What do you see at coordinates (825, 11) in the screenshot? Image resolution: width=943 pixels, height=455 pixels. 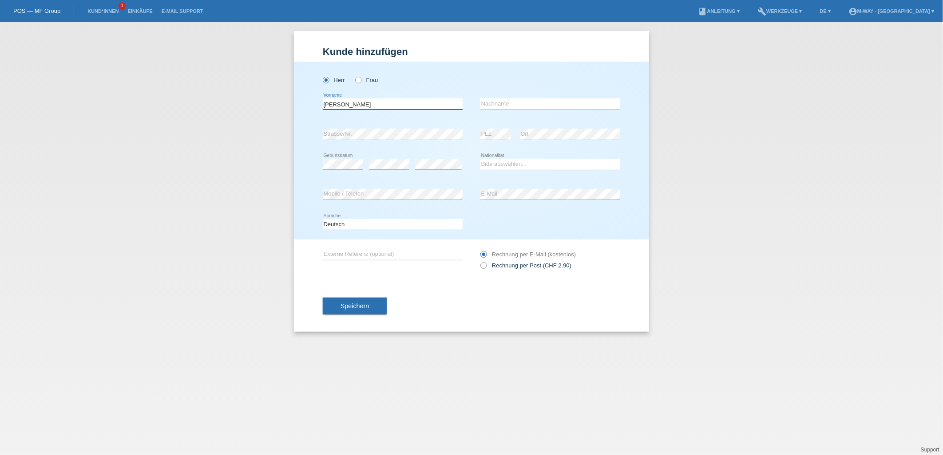 I see `a: DE ▾` at bounding box center [825, 11].